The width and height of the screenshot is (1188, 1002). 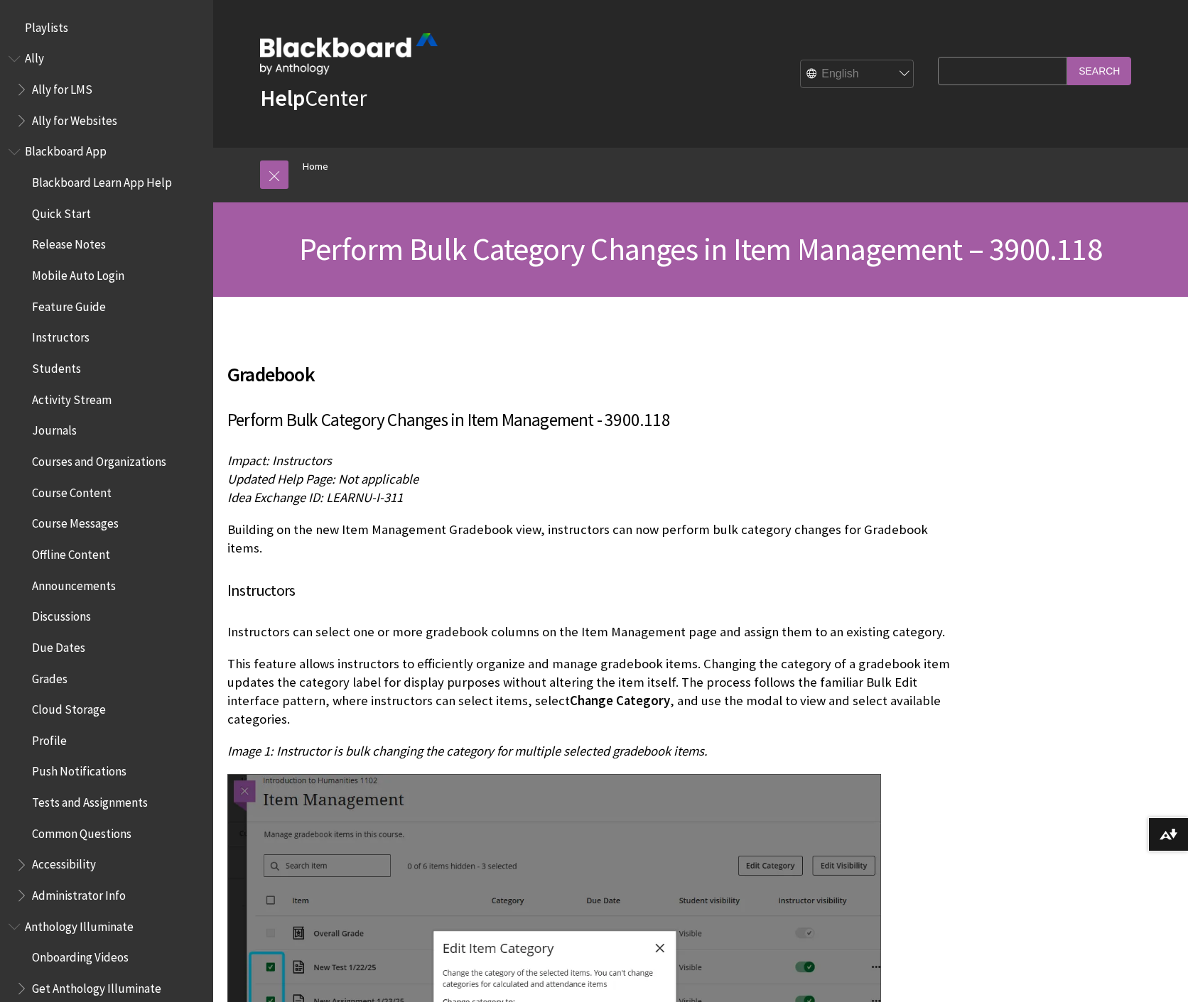 I want to click on h2: Gradebook, so click(x=595, y=366).